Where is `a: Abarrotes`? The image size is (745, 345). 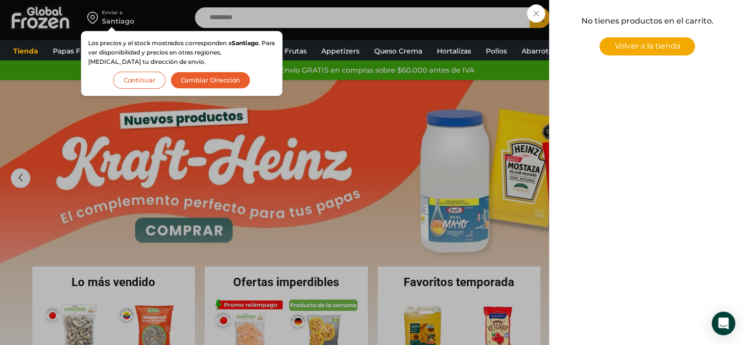 a: Abarrotes is located at coordinates (539, 51).